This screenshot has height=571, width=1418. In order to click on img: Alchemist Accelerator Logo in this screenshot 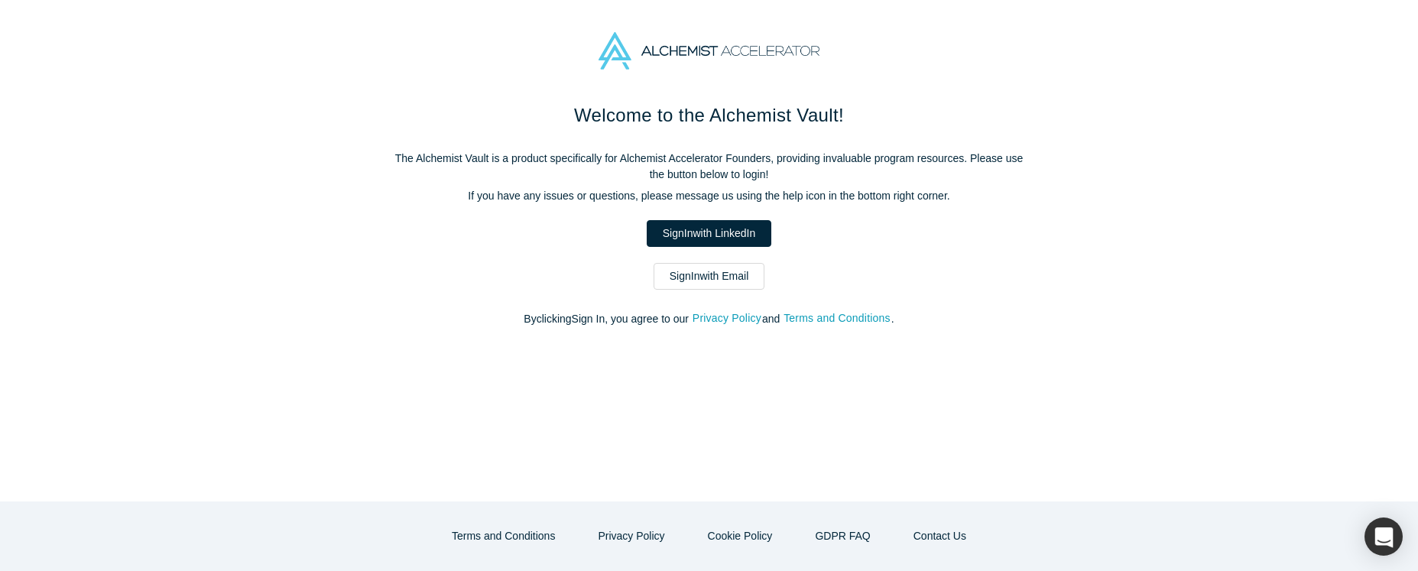, I will do `click(709, 50)`.